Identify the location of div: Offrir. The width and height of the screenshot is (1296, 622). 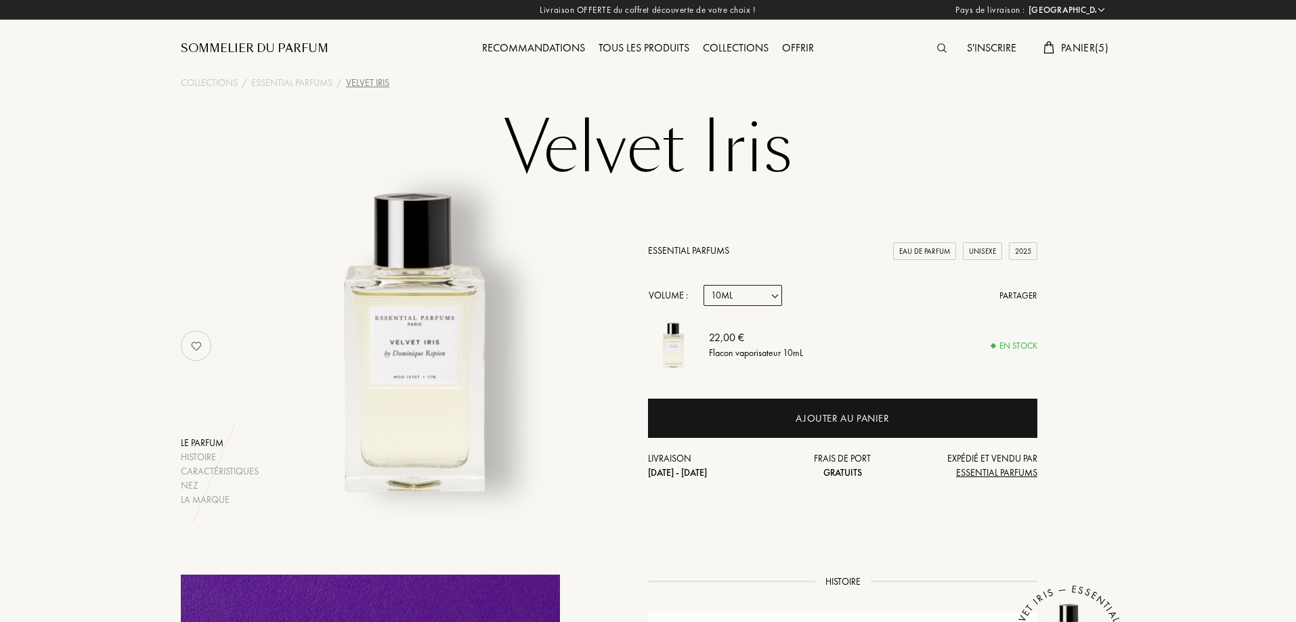
(797, 49).